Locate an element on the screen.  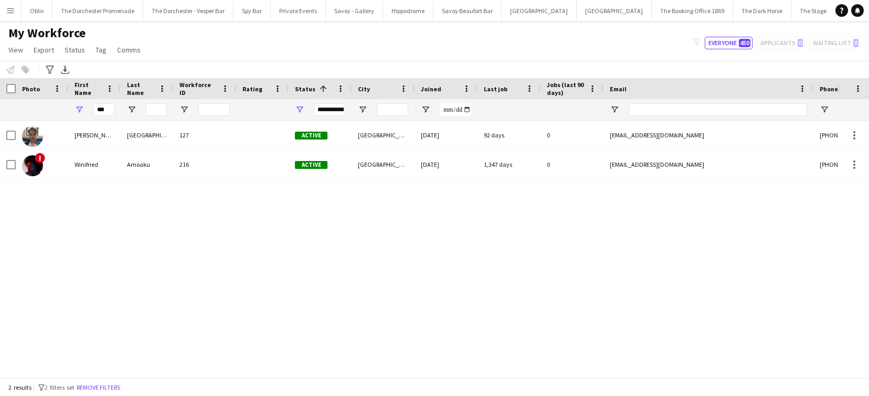
a: View is located at coordinates (16, 50).